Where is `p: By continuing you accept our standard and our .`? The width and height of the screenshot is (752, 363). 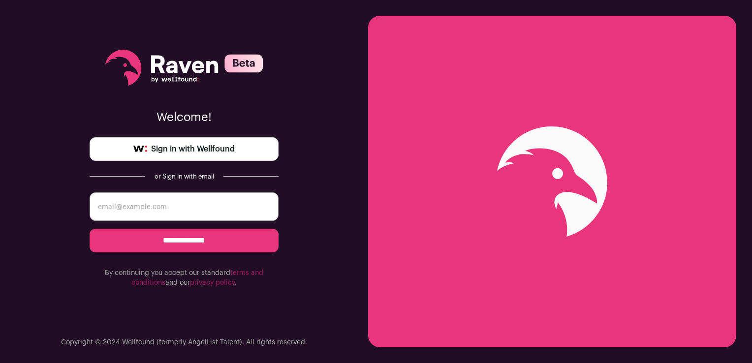 p: By continuing you accept our standard and our . is located at coordinates (184, 278).